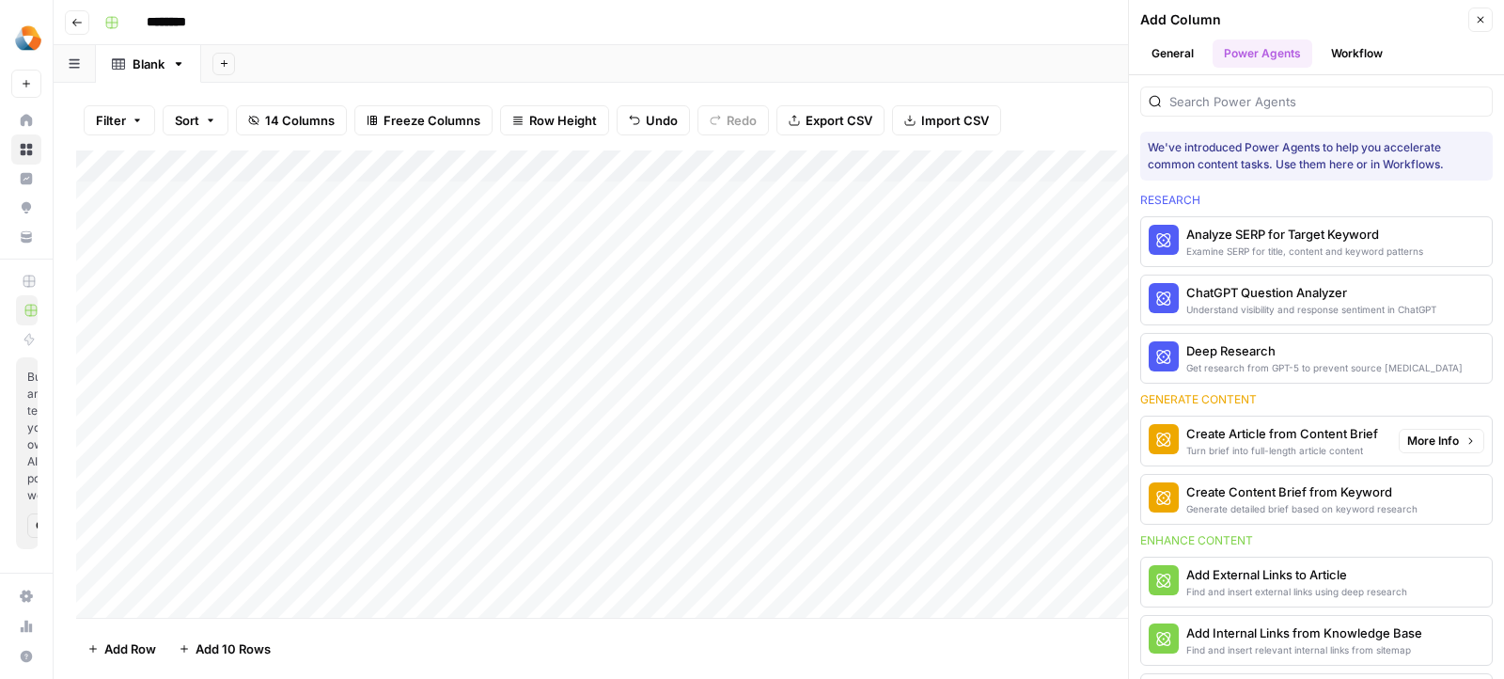 The width and height of the screenshot is (1504, 679). I want to click on div: Create Content Brief from Keyword, so click(1302, 492).